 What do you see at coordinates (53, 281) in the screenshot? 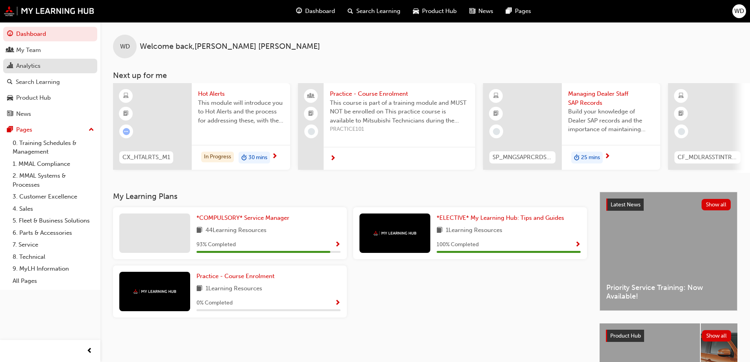
I see `a: All Pages` at bounding box center [53, 281].